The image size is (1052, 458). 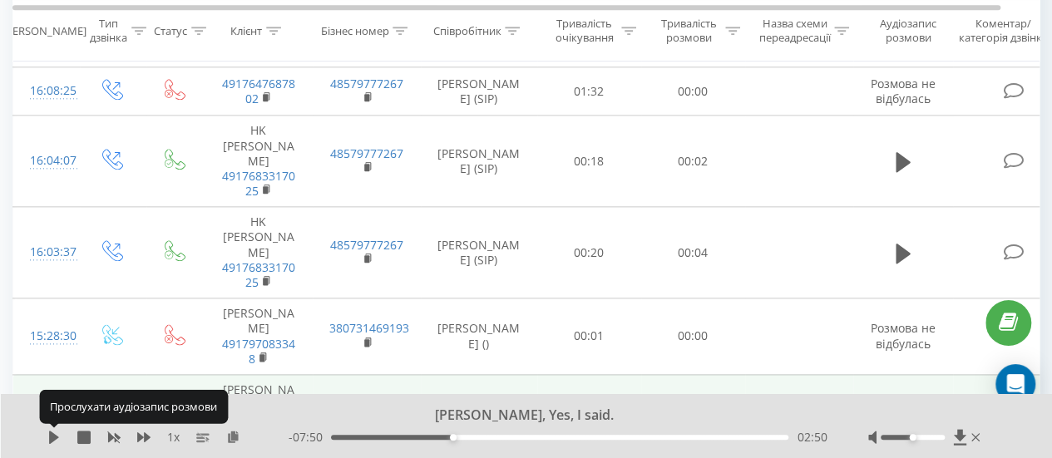 I want to click on div: 16:08:25, so click(x=47, y=91).